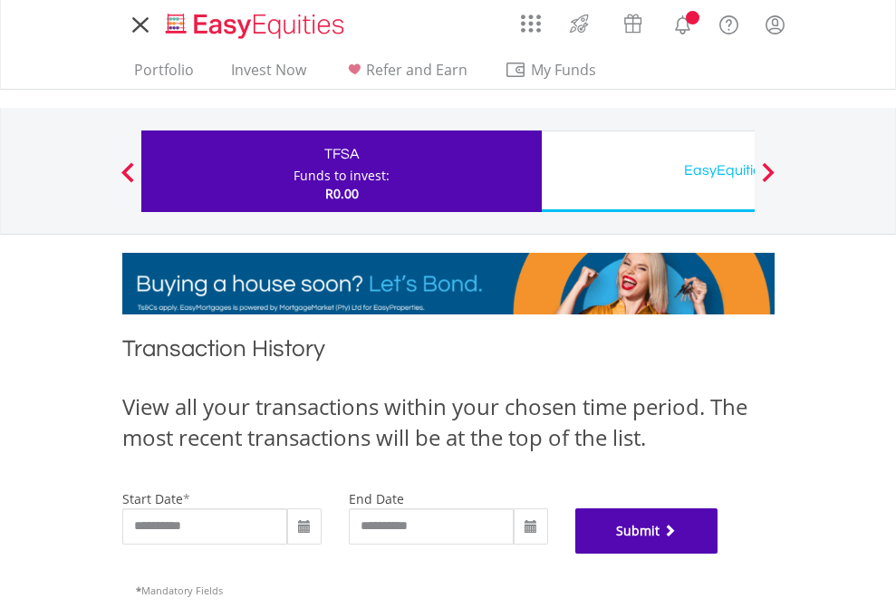 The width and height of the screenshot is (896, 608). Describe the element at coordinates (774, 24) in the screenshot. I see `a: My Profile` at that location.